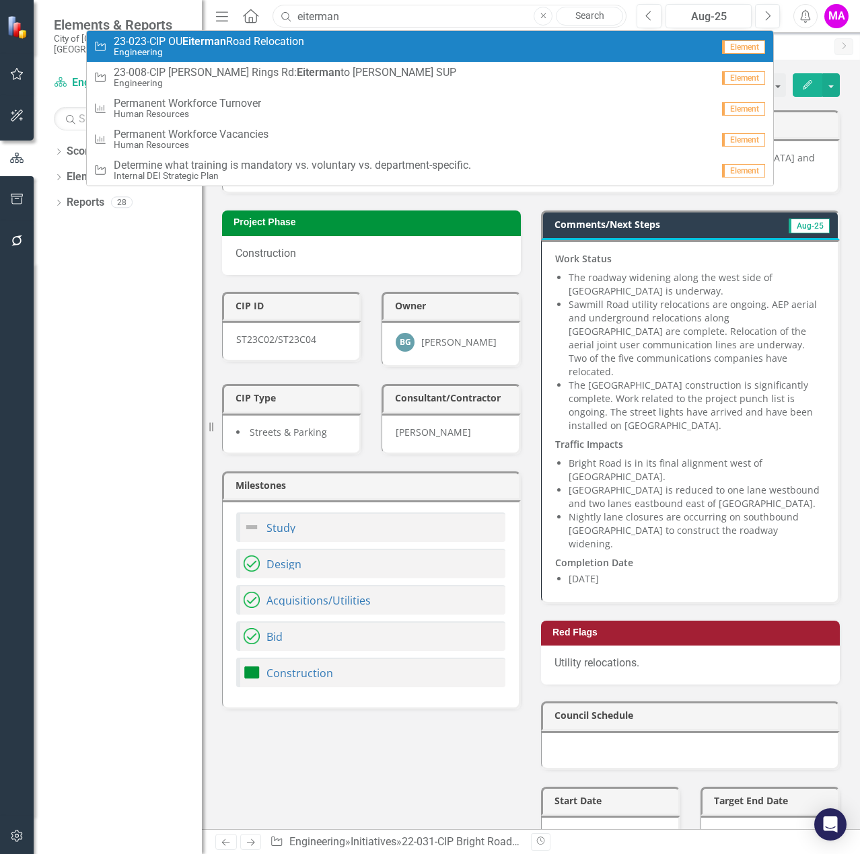 This screenshot has width=860, height=854. I want to click on a: 23-023-CIP OUEitermanRoad RelocationEngineeringElement, so click(430, 46).